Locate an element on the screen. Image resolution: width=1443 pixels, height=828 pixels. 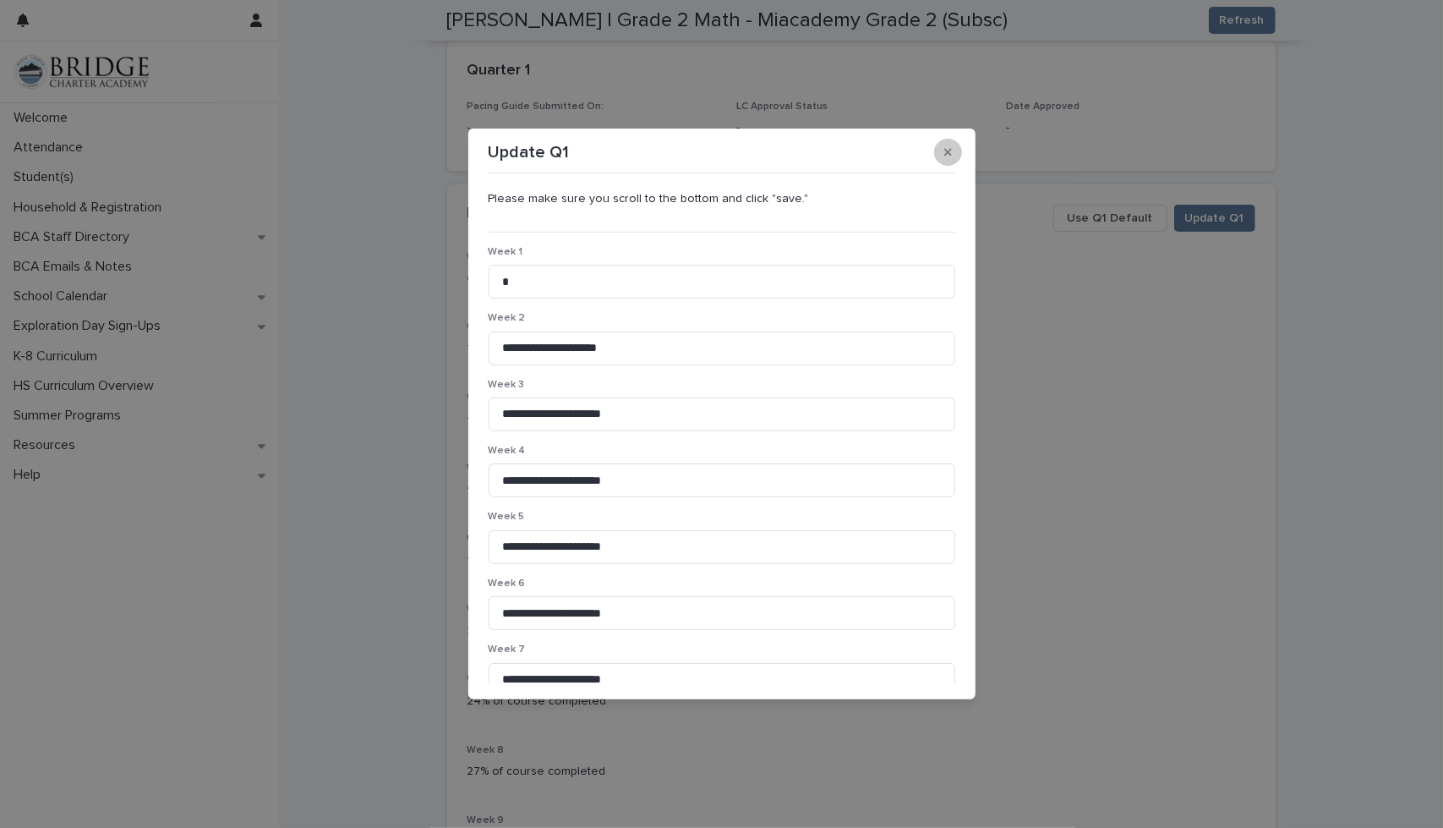
span: Week 3 is located at coordinates (506, 385).